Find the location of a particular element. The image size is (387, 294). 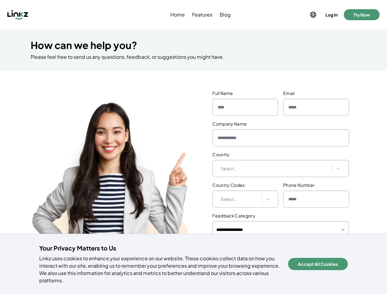

label: Company Name is located at coordinates (281, 124).